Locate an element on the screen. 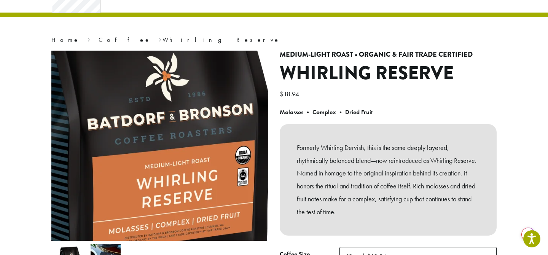  b: Molasses • Complex • Dried Fruit is located at coordinates (326, 112).